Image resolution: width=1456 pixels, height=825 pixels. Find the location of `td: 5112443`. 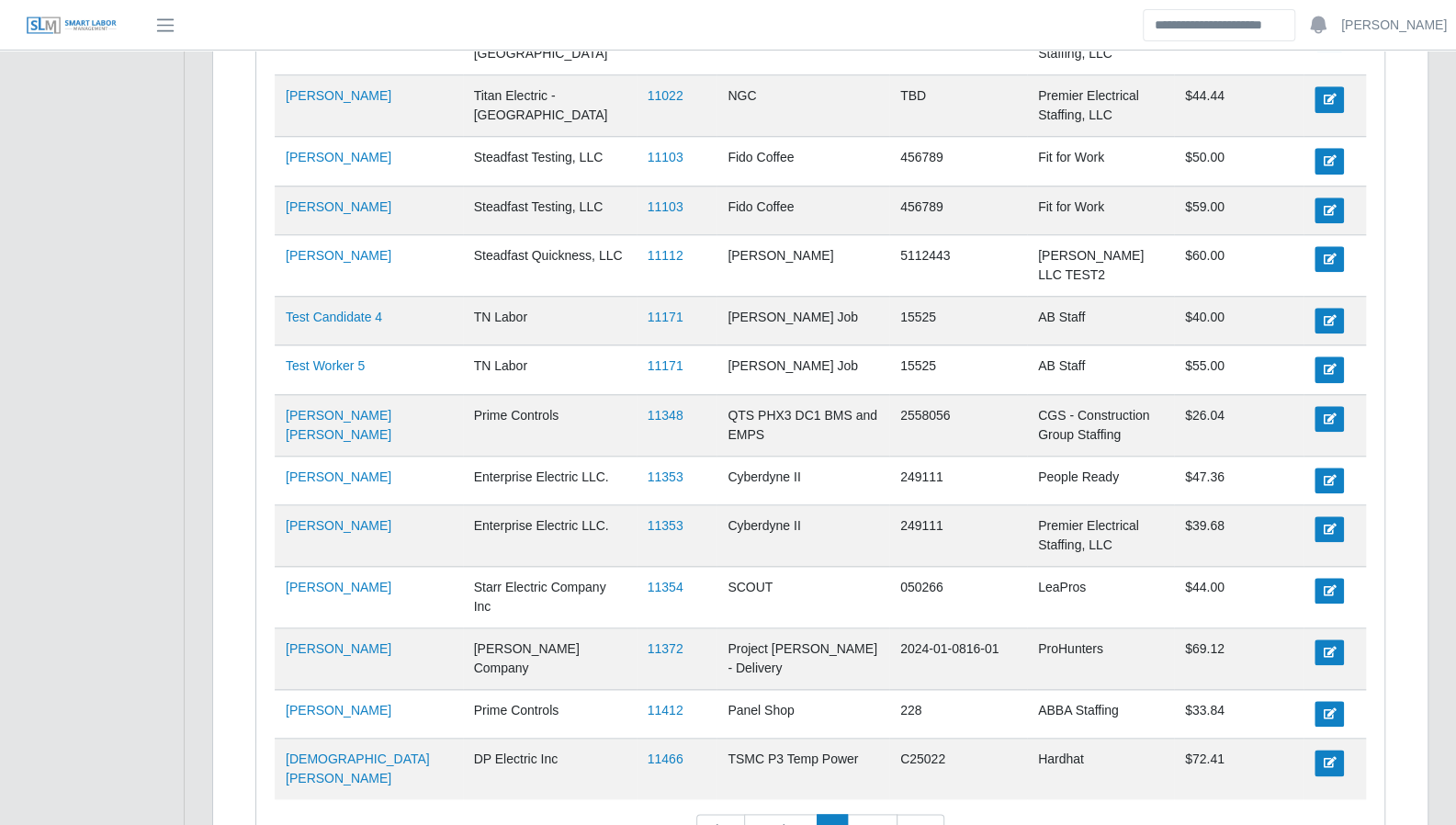

td: 5112443 is located at coordinates (958, 265).